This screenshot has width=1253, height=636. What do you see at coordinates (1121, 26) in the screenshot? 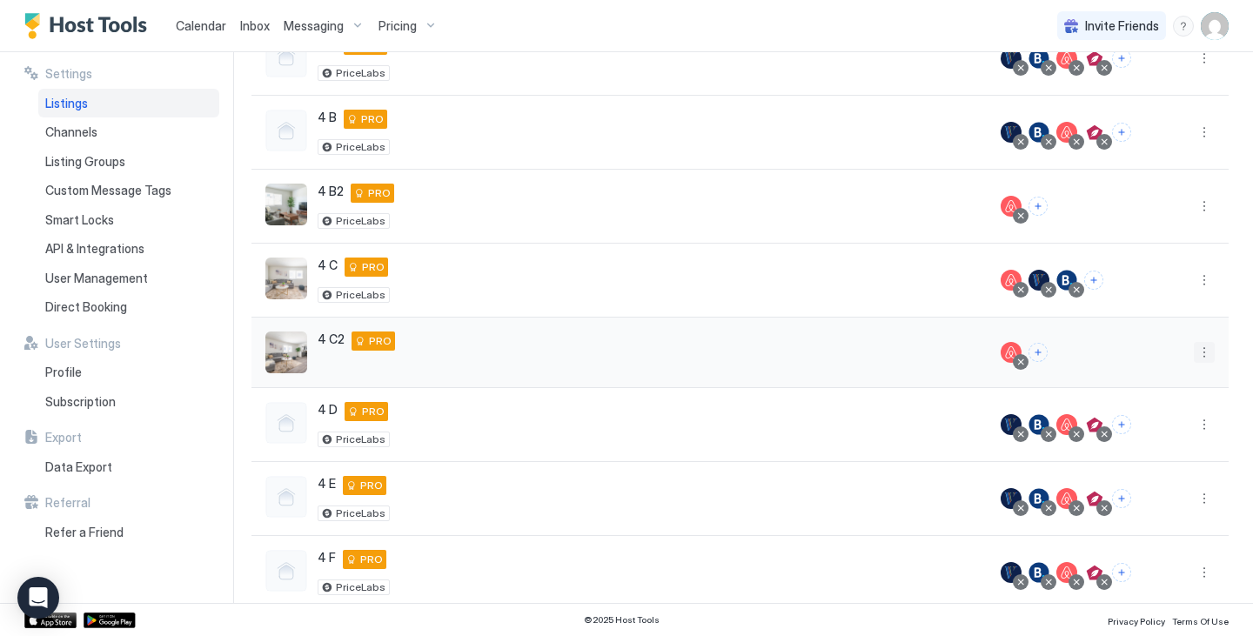
I see `span: Invite Friends` at bounding box center [1121, 26].